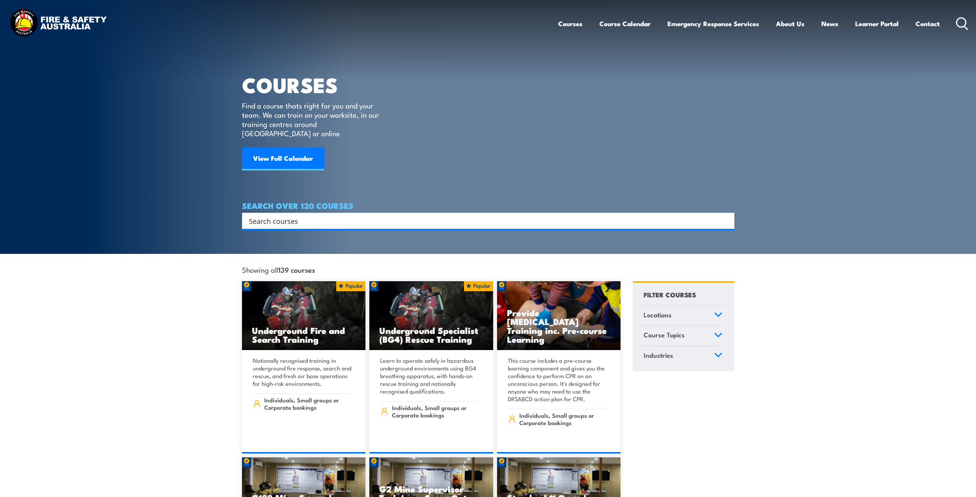  Describe the element at coordinates (558, 380) in the screenshot. I see `p: This course includes a pre-course learning component and gives you the confidence to perform CPR ...` at that location.